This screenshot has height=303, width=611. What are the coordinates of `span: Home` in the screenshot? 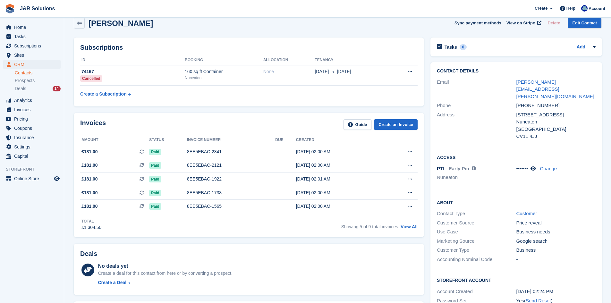 It's located at (33, 27).